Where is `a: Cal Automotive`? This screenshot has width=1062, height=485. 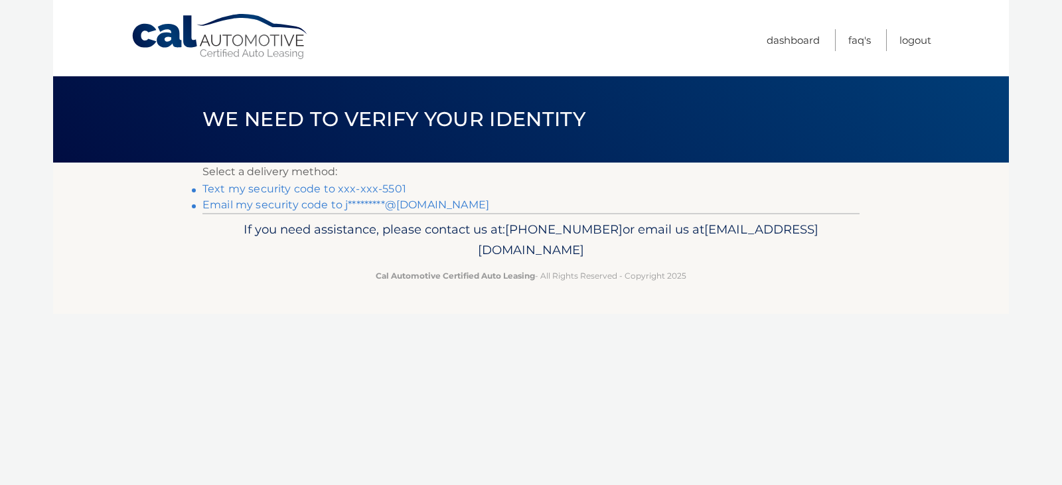 a: Cal Automotive is located at coordinates (220, 36).